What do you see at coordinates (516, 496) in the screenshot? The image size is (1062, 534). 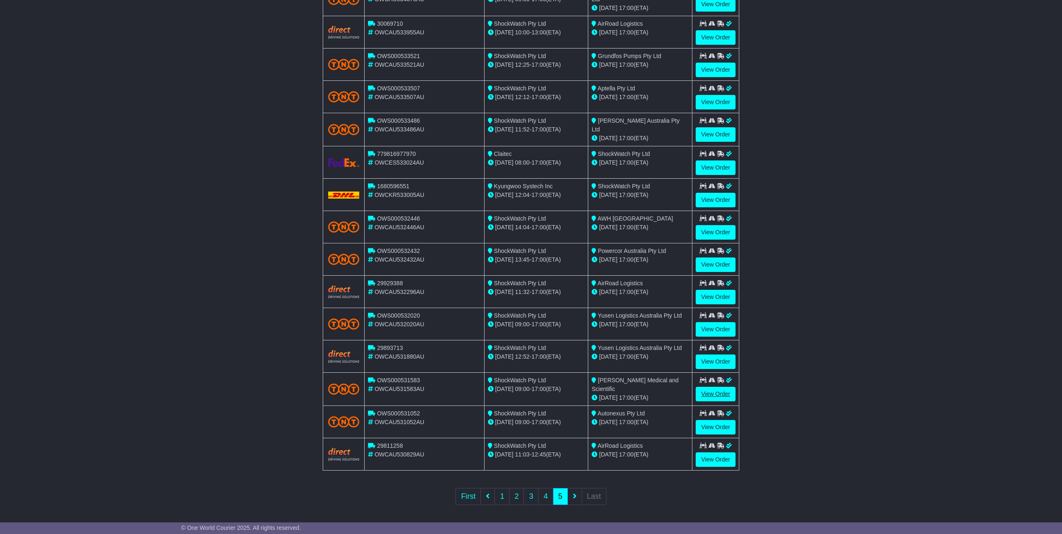 I see `a: 2` at bounding box center [516, 496].